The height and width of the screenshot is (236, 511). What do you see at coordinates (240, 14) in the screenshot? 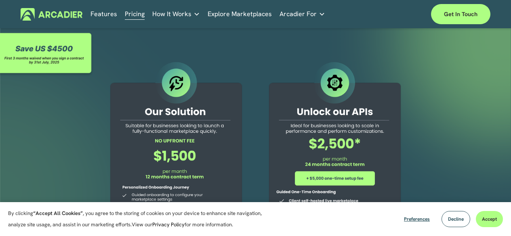
I see `a: Explore Marketplaces` at bounding box center [240, 14].